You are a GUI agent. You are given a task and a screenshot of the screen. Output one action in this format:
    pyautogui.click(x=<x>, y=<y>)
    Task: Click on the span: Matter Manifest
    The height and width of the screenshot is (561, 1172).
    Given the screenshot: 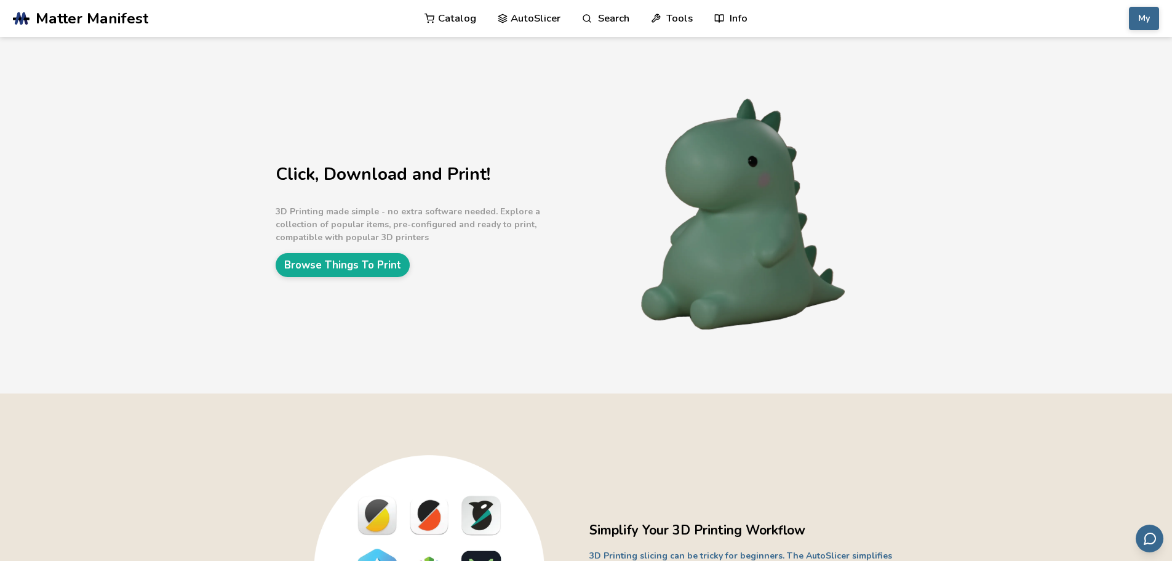 What is the action you would take?
    pyautogui.click(x=92, y=18)
    